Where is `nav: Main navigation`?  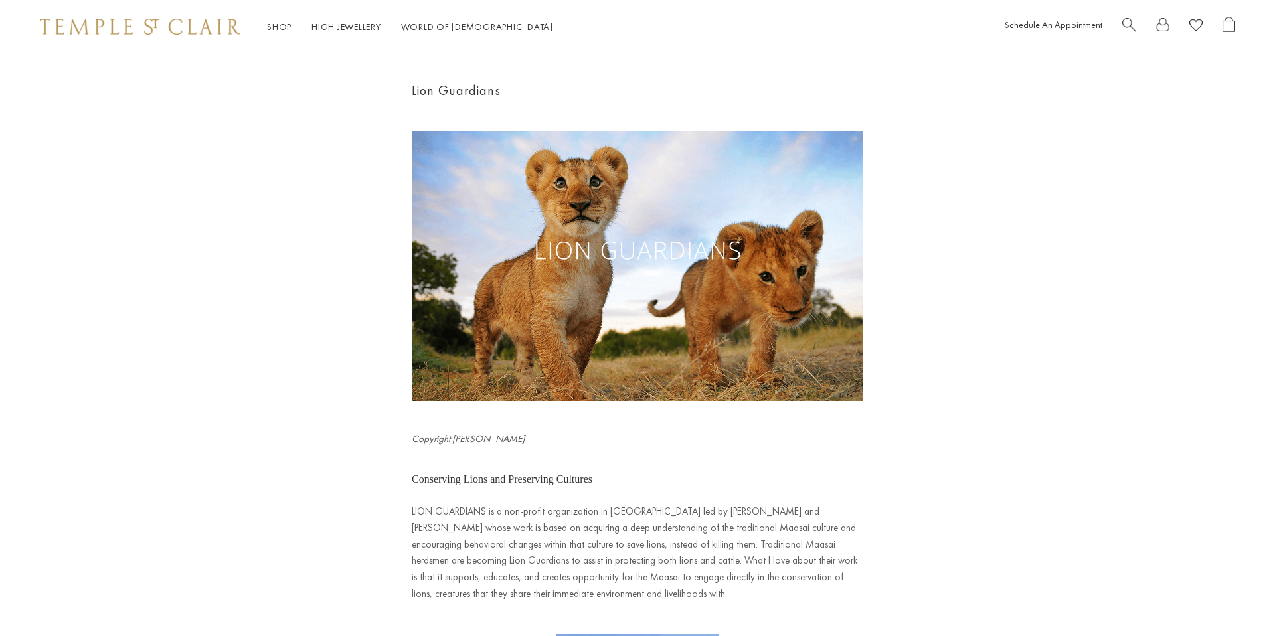
nav: Main navigation is located at coordinates (410, 27).